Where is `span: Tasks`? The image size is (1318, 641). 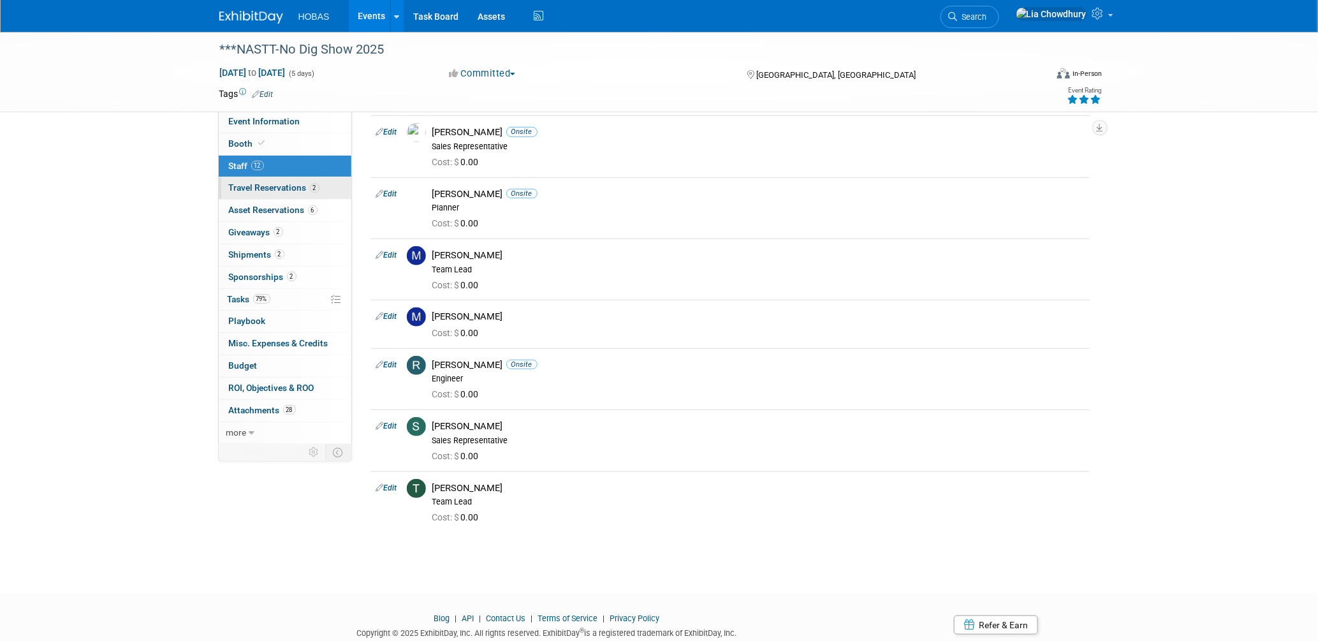 span: Tasks is located at coordinates (249, 299).